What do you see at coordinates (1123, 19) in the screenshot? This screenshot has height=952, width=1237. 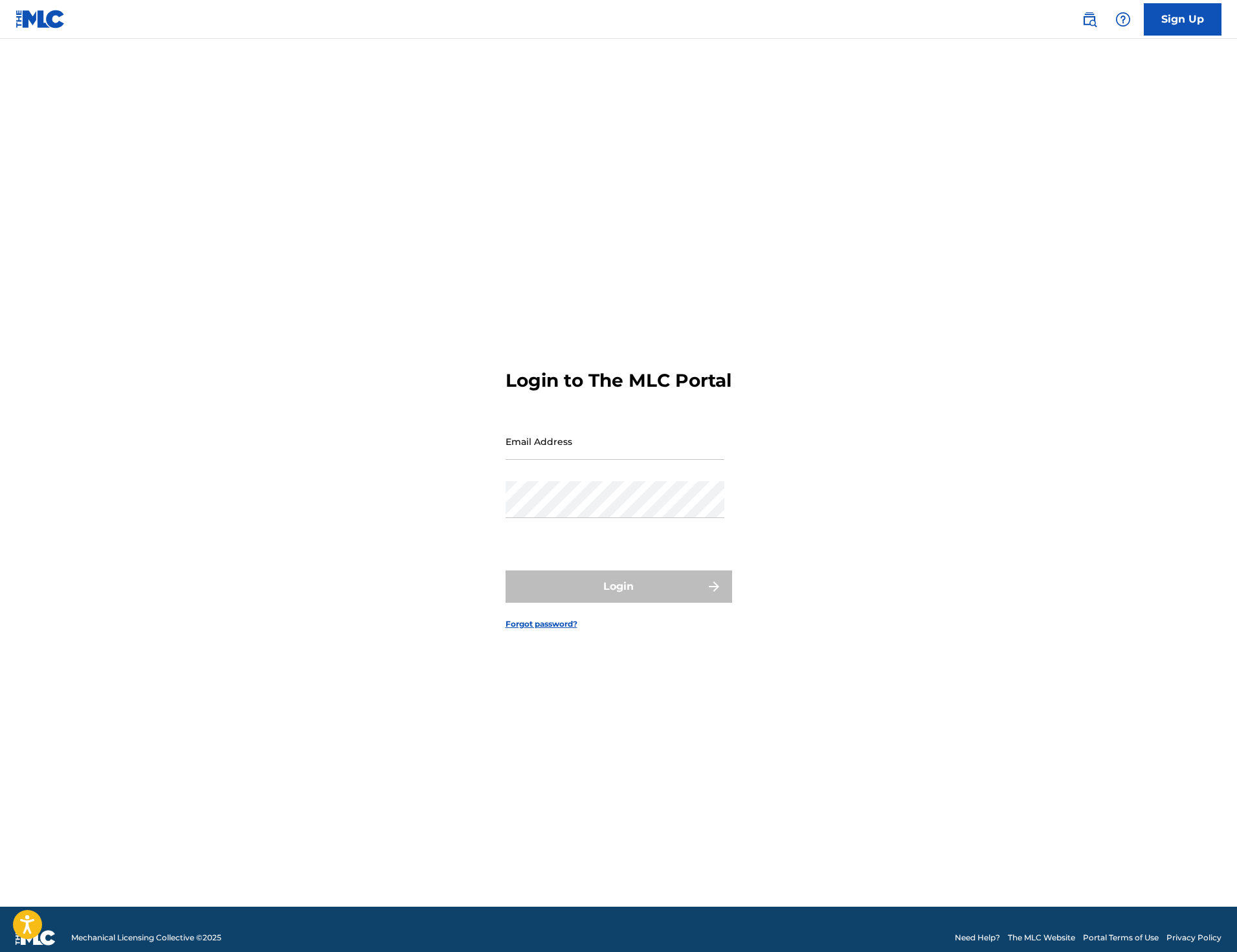 I see `img: help` at bounding box center [1123, 19].